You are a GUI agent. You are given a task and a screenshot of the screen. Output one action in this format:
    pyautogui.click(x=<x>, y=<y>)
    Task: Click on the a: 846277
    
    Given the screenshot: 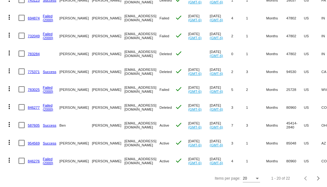 What is the action you would take?
    pyautogui.click(x=34, y=107)
    